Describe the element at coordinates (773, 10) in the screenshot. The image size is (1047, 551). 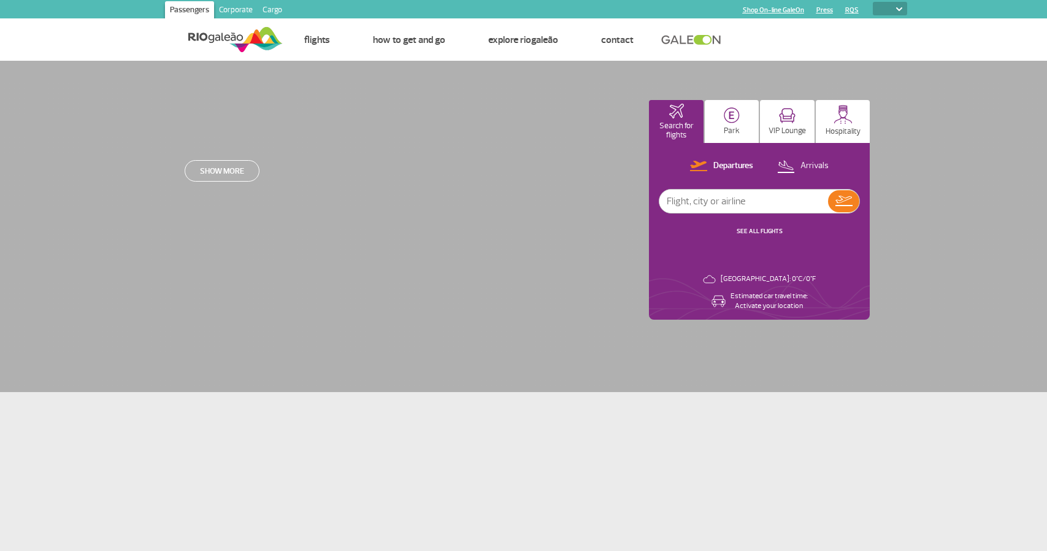
I see `a: Shop On-line GaleOn` at that location.